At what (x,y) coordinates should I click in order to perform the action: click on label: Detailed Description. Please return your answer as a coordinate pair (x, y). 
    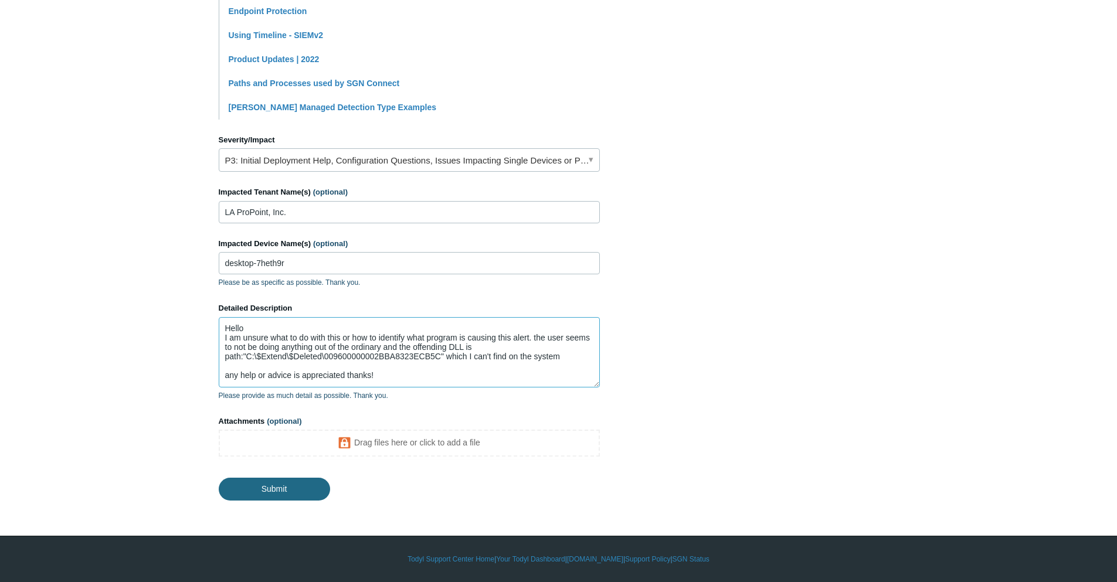
    Looking at the image, I should click on (409, 308).